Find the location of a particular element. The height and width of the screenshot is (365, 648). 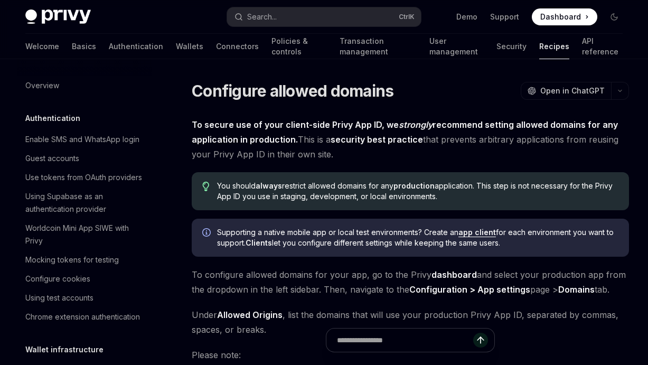

strong: Configuration > App settings is located at coordinates (470, 290).